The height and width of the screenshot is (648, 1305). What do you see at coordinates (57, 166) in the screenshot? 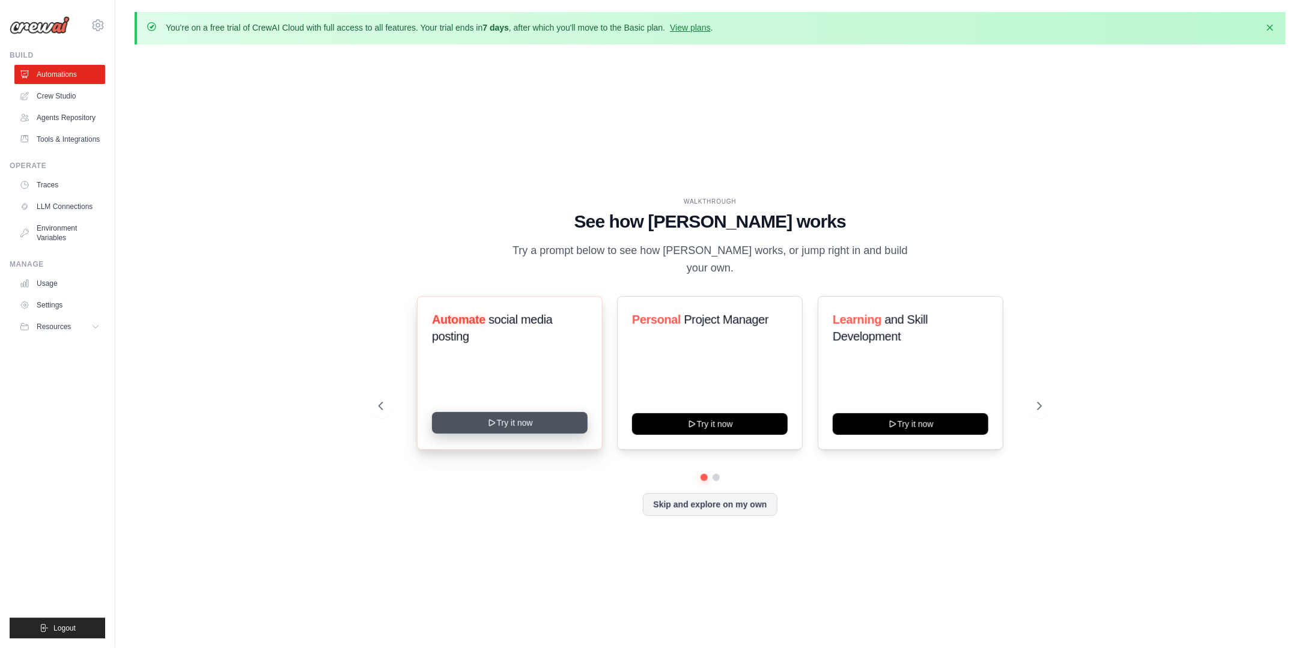
I see `div: Operate` at bounding box center [57, 166].